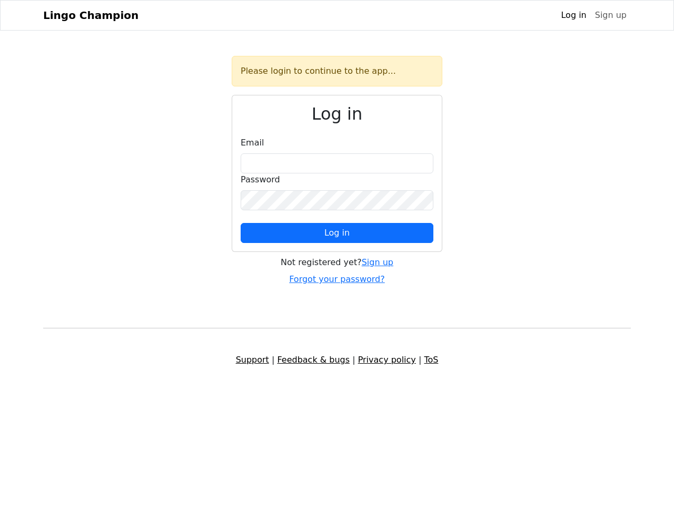 The height and width of the screenshot is (506, 674). Describe the element at coordinates (91, 15) in the screenshot. I see `a: Lingo Champion` at that location.